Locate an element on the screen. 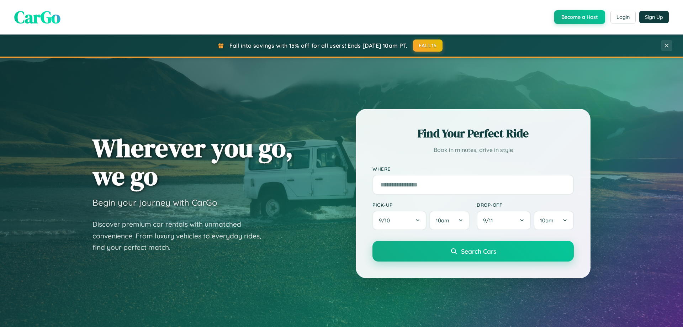 This screenshot has height=327, width=683. span: 9 / 10 is located at coordinates (386, 220).